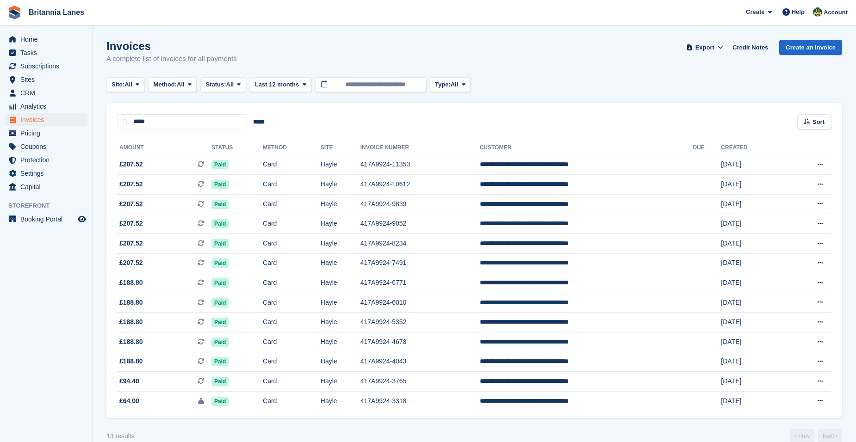 Image resolution: width=856 pixels, height=442 pixels. Describe the element at coordinates (798, 12) in the screenshot. I see `span: Help` at that location.